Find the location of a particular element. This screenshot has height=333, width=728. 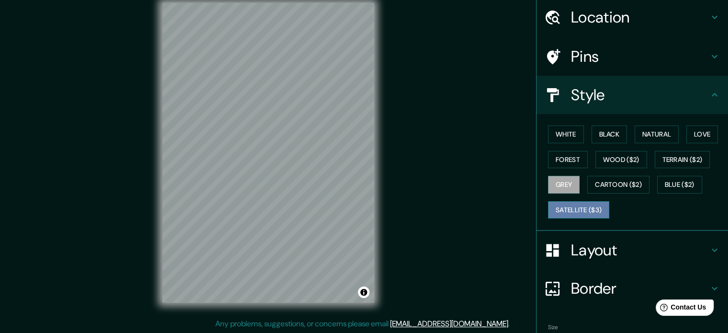

h4: Location is located at coordinates (640, 17).